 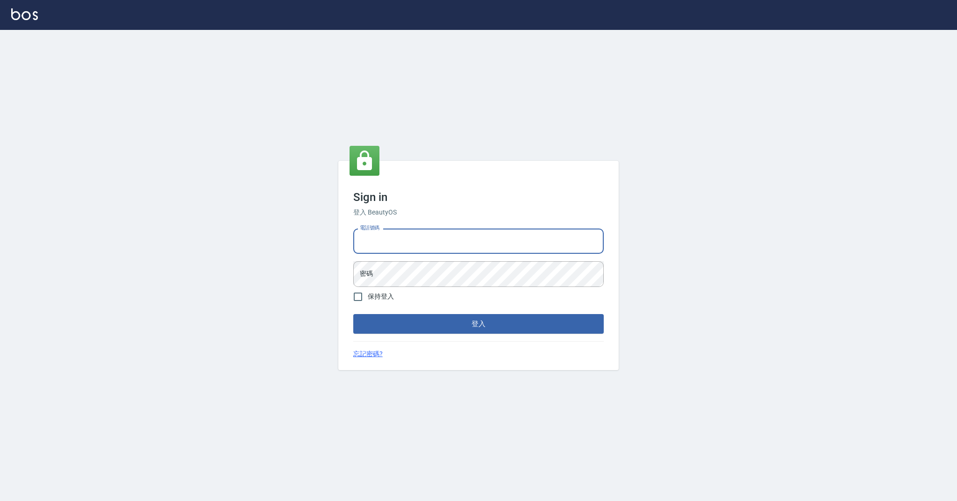 What do you see at coordinates (370, 228) in the screenshot?
I see `label: 電話號碼` at bounding box center [370, 228].